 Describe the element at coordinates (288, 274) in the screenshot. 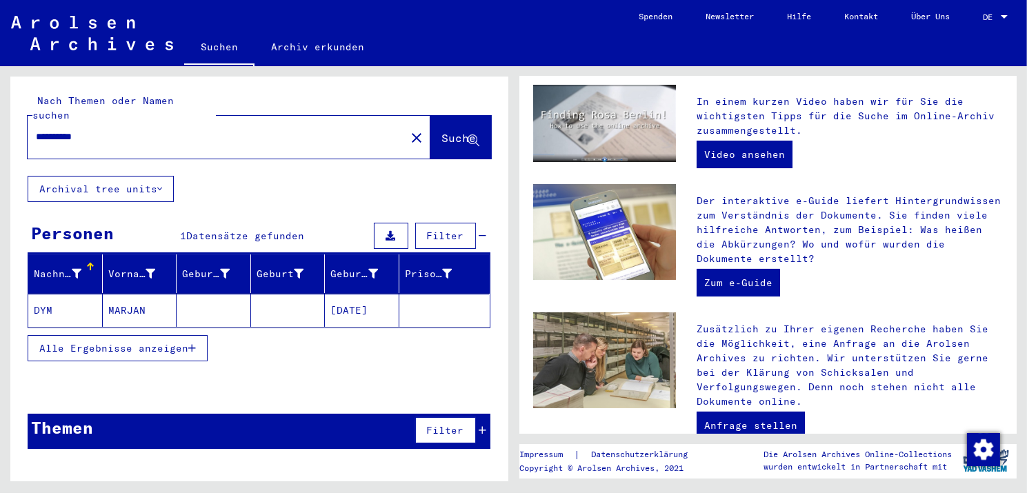

I see `mat-header-cell: Geburt‏` at that location.